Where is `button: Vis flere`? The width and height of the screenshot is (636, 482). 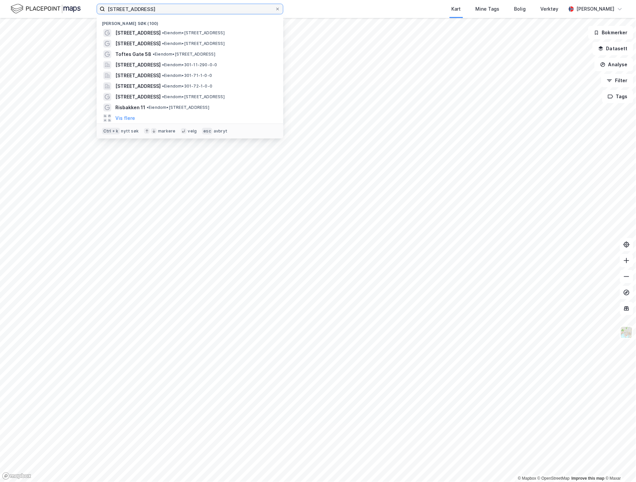
button: Vis flere is located at coordinates (125, 118).